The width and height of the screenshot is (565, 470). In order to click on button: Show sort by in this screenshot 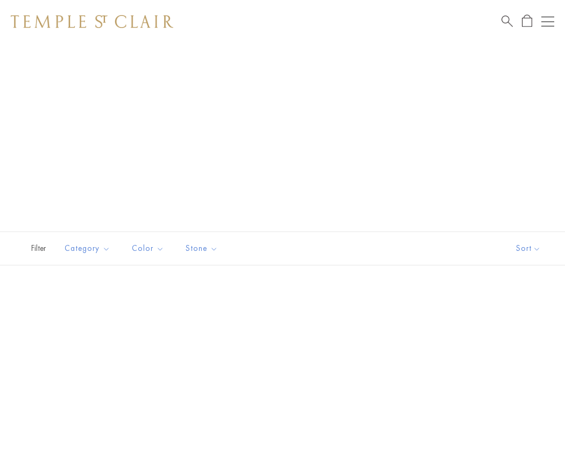, I will do `click(529, 248)`.